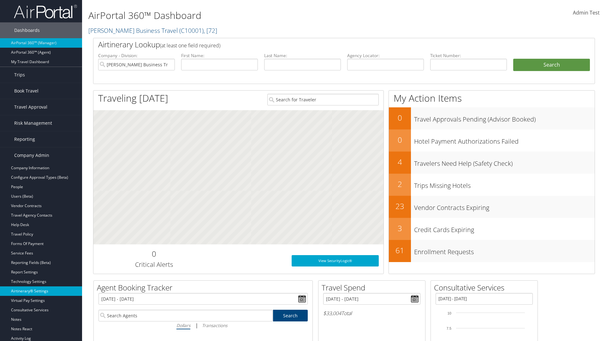  I want to click on a: View SecurityLogic®, so click(335, 261).